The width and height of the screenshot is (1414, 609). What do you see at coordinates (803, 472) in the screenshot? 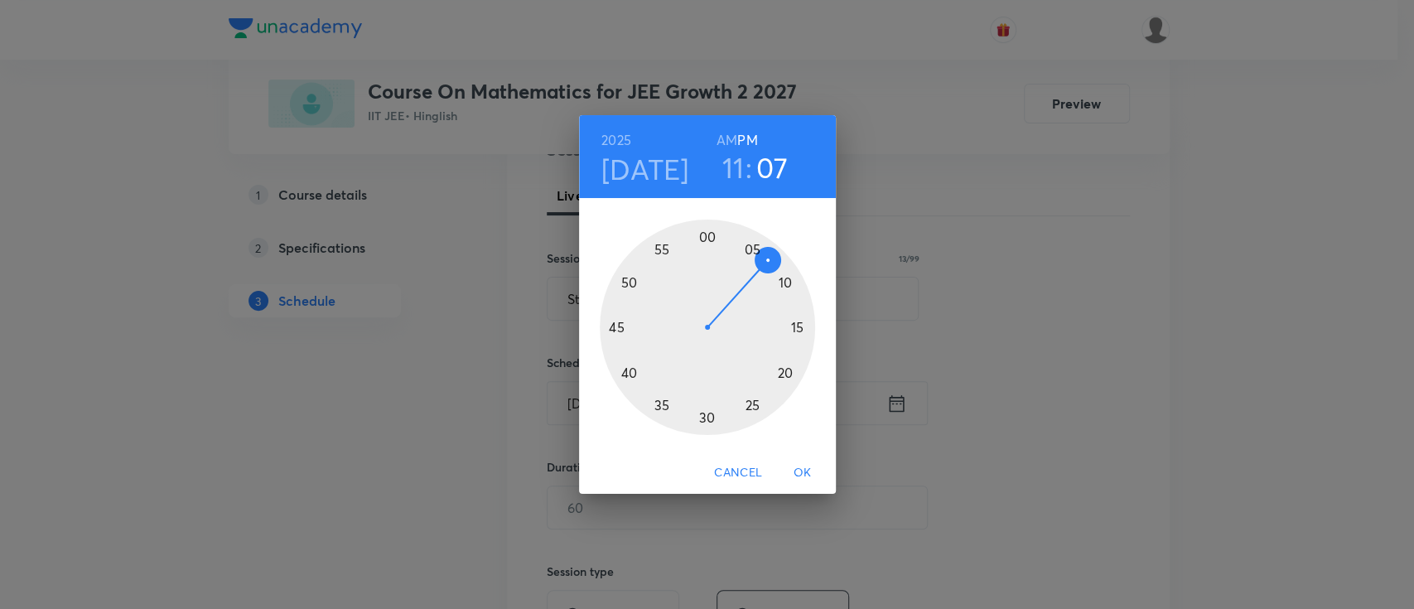
I see `span: OK` at bounding box center [803, 472].